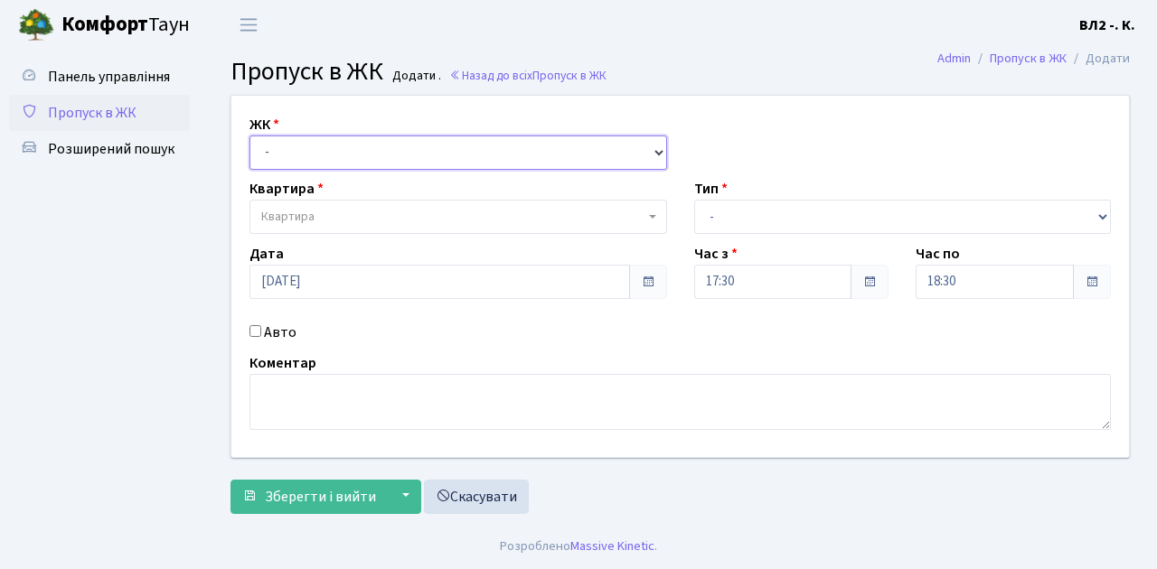  What do you see at coordinates (528, 75) in the screenshot?
I see `a: Назад до всіхПропуск в ЖК` at bounding box center [528, 75].